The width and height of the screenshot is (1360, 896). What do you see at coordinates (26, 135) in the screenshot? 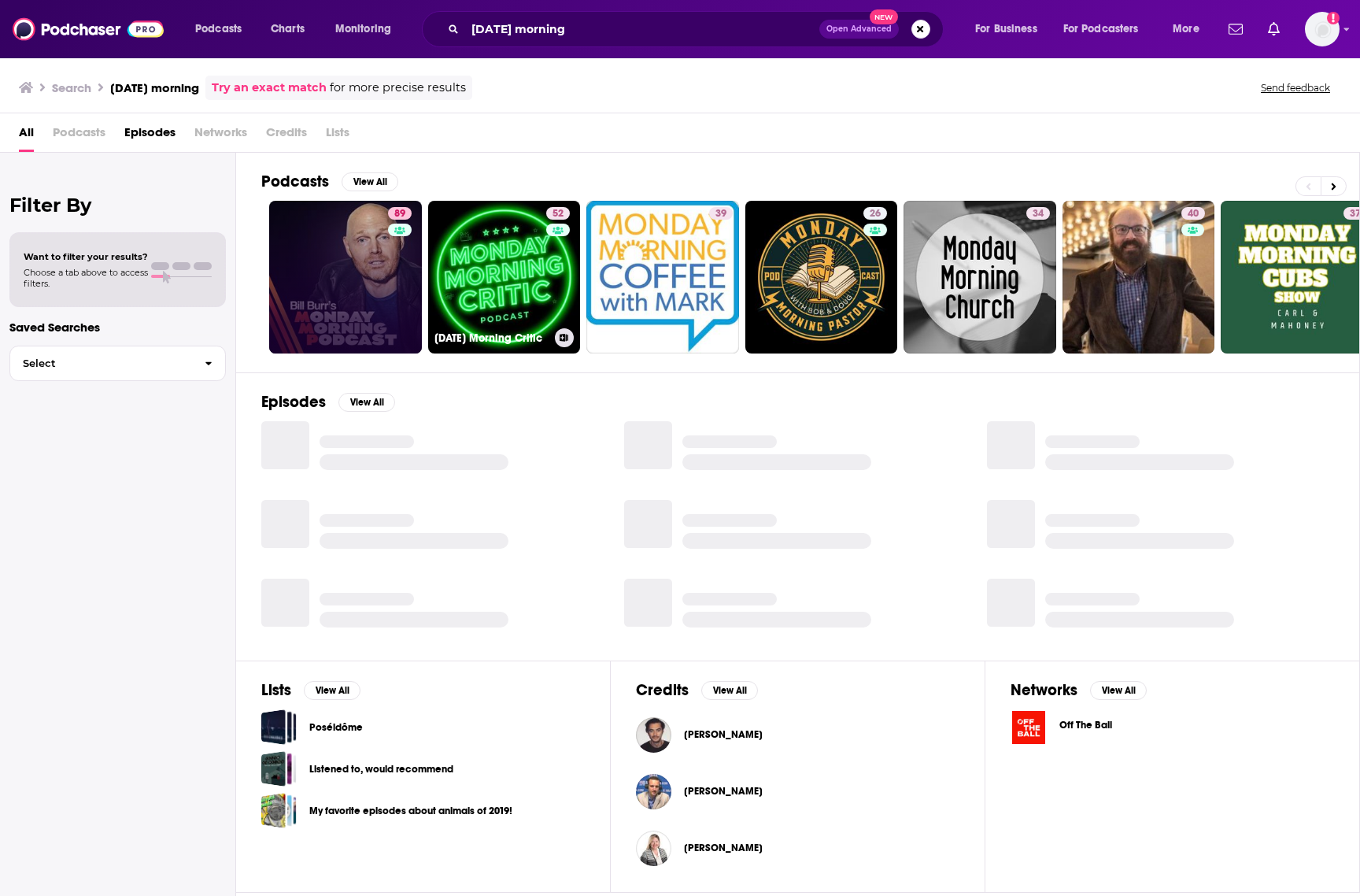
I see `a: All` at bounding box center [26, 135].